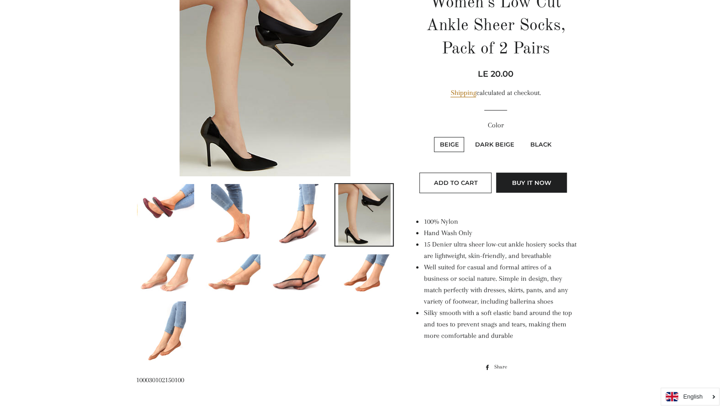  What do you see at coordinates (440, 222) in the screenshot?
I see `span: 100% Nylon` at bounding box center [440, 222].